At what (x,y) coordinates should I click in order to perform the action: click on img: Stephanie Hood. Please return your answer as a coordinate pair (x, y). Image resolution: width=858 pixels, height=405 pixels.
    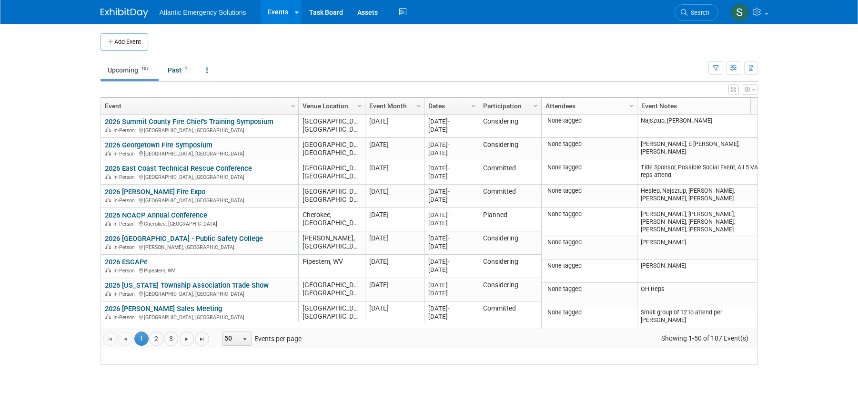
    Looking at the image, I should click on (740, 12).